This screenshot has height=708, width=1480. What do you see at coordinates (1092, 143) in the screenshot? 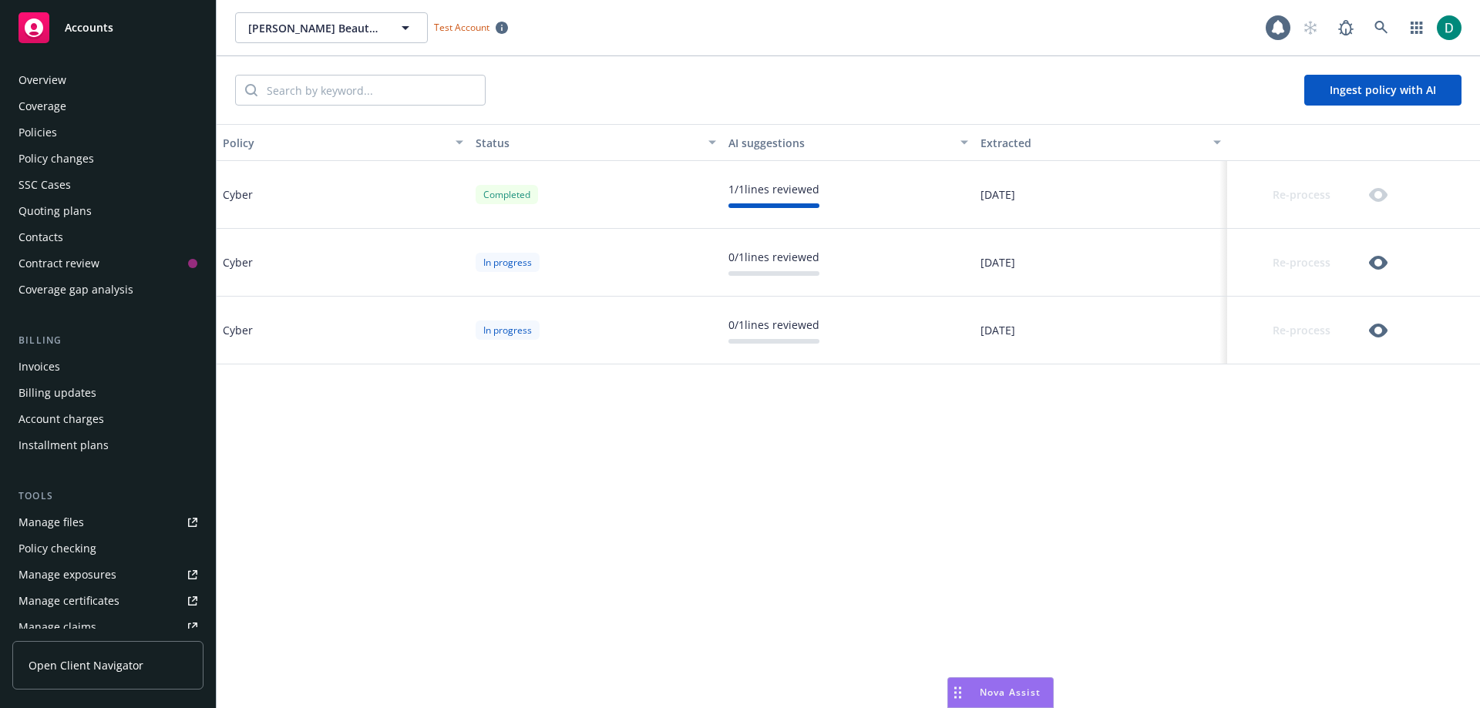
I see `div: Extracted` at bounding box center [1092, 143].